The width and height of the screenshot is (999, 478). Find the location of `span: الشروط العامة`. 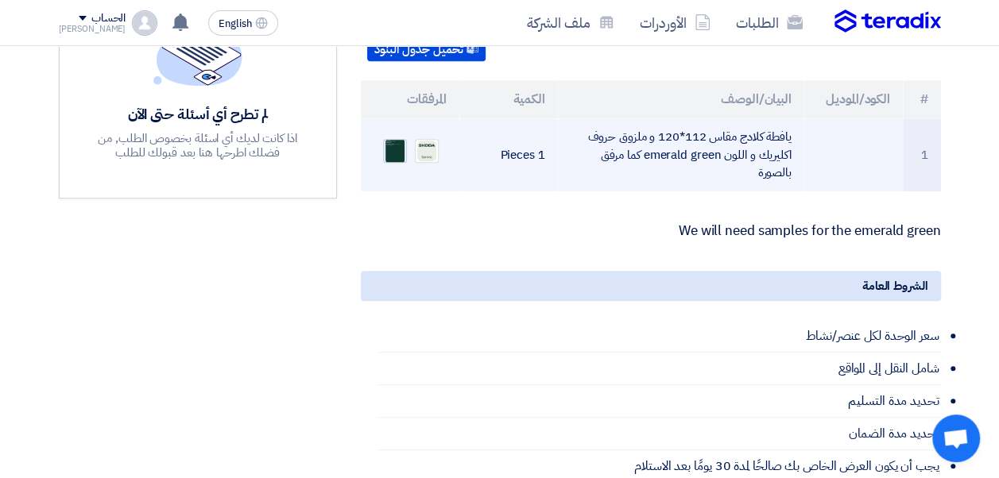

span: الشروط العامة is located at coordinates (895, 286).